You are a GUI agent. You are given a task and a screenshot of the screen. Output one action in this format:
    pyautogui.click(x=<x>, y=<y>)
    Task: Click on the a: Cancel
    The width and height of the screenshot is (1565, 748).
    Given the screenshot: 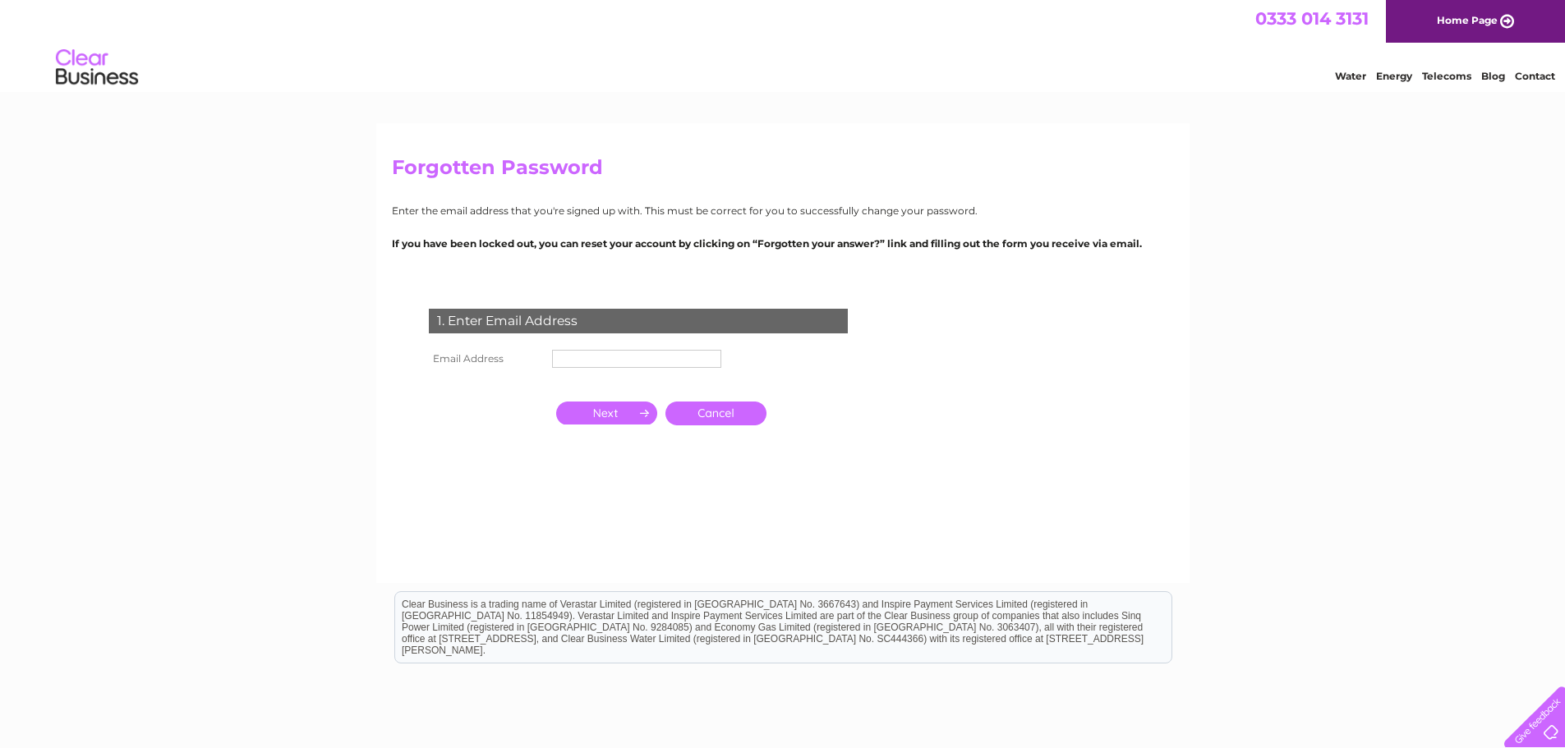 What is the action you would take?
    pyautogui.click(x=715, y=413)
    